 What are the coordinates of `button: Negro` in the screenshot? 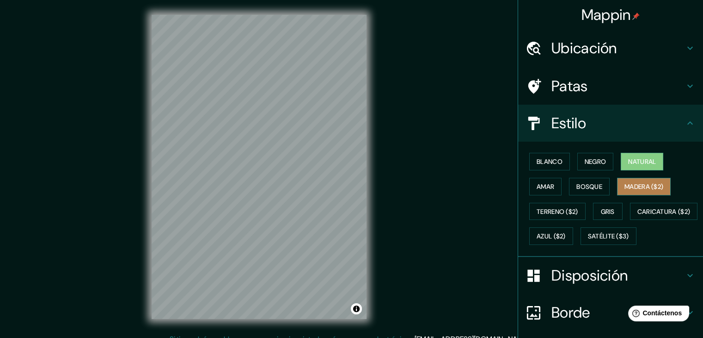 It's located at (595, 161).